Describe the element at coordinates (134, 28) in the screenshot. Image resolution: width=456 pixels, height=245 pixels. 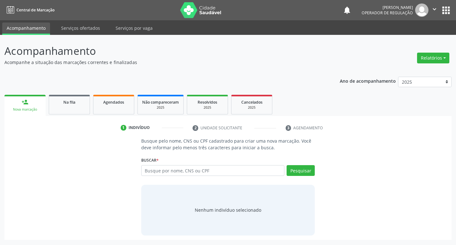
I see `a: Serviços por vaga` at that location.